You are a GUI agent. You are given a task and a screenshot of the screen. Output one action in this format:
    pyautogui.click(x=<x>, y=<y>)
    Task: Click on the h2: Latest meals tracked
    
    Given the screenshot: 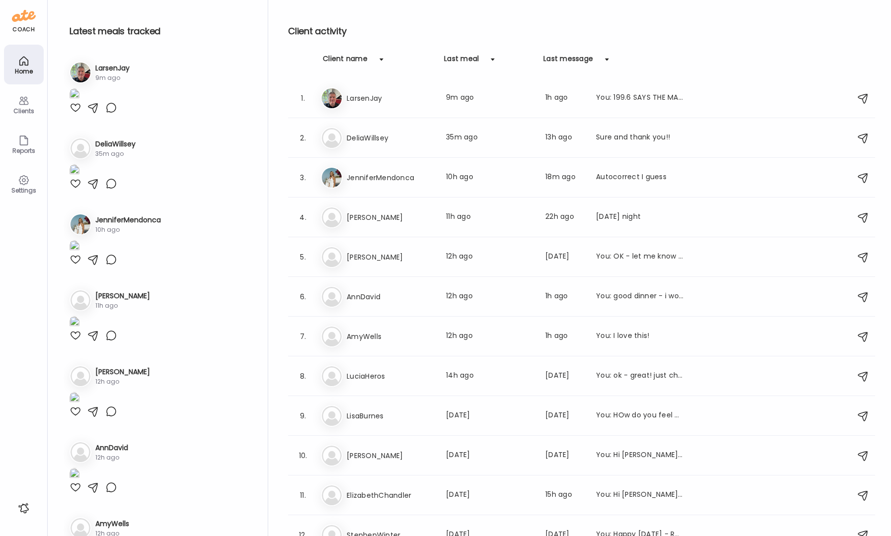 What is the action you would take?
    pyautogui.click(x=160, y=31)
    